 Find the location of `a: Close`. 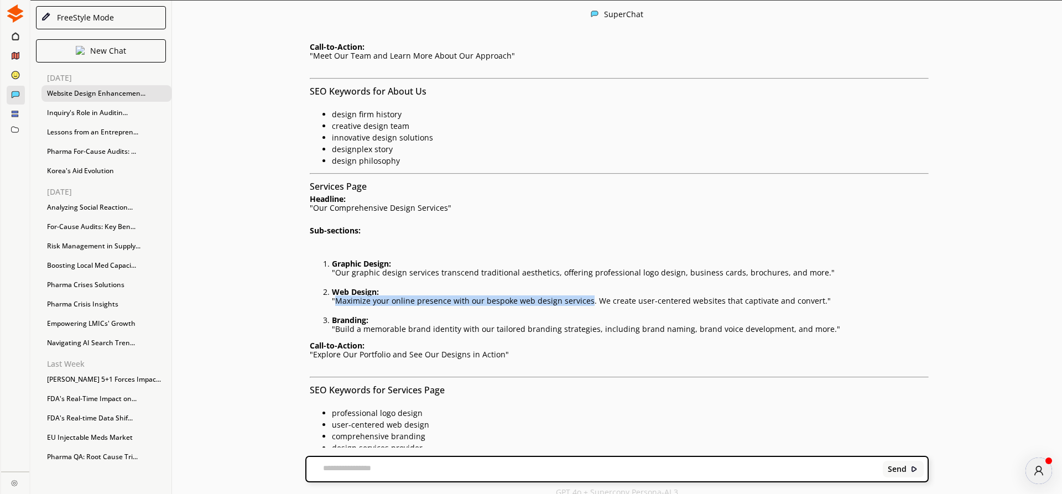

a: Close is located at coordinates (15, 481).